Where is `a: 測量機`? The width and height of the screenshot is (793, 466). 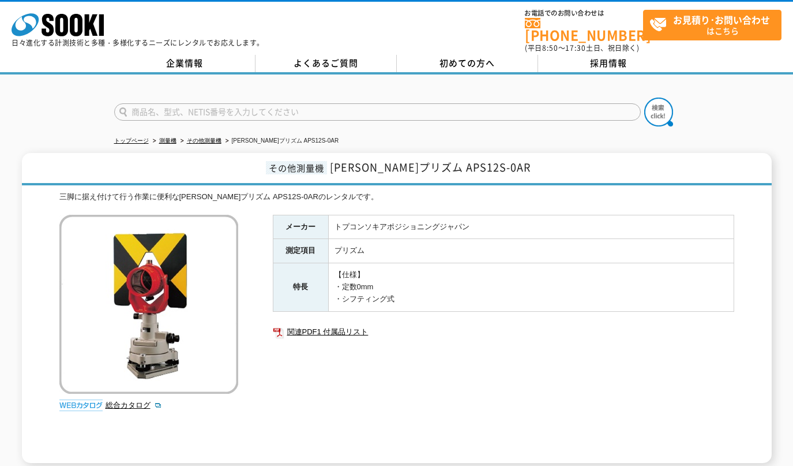 a: 測量機 is located at coordinates (168, 140).